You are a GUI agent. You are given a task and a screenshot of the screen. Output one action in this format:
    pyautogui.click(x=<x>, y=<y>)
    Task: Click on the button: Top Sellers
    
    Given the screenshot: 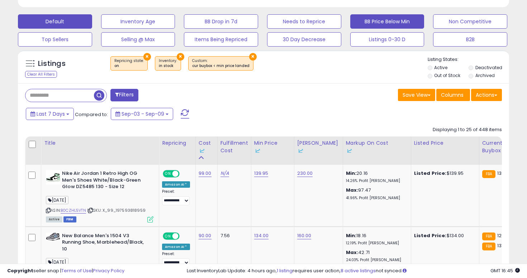 What is the action you would take?
    pyautogui.click(x=55, y=39)
    